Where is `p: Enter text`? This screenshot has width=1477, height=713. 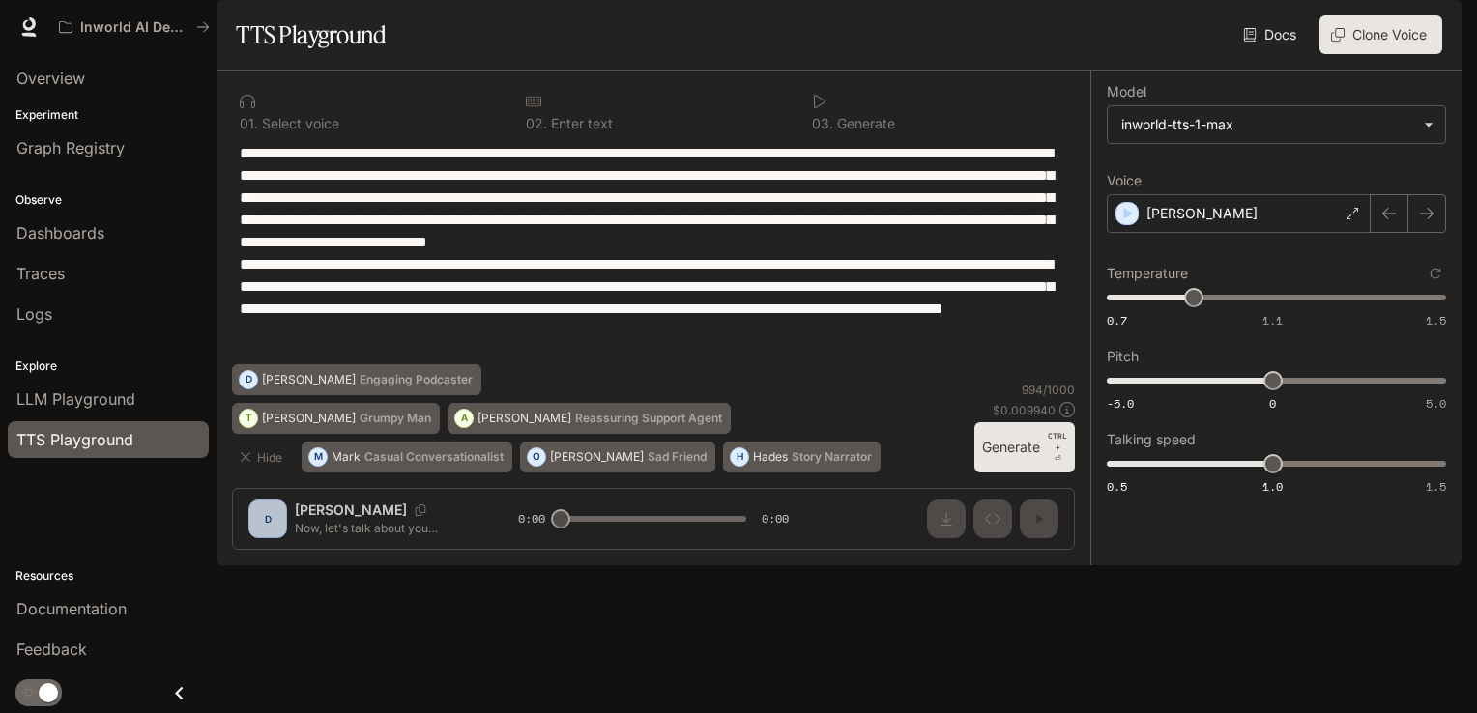
p: Enter text is located at coordinates (580, 124).